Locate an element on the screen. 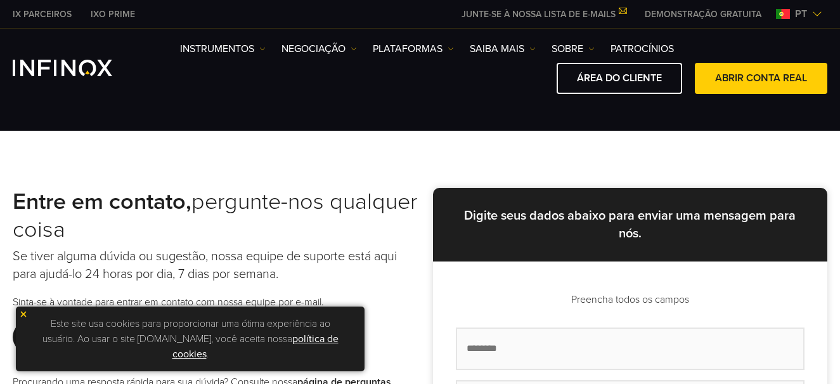 The image size is (840, 384). h2: pergunte-nos qualquer coisa is located at coordinates (216, 216).